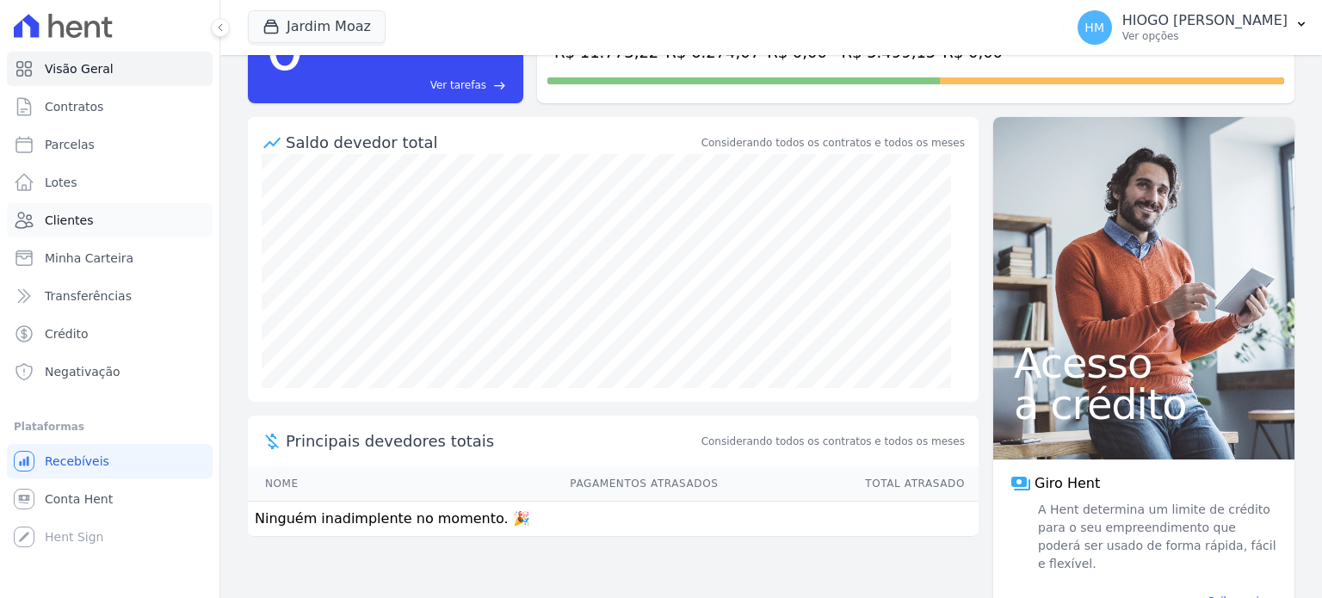 The width and height of the screenshot is (1322, 598). What do you see at coordinates (1204, 36) in the screenshot?
I see `p: Ver opções` at bounding box center [1204, 36].